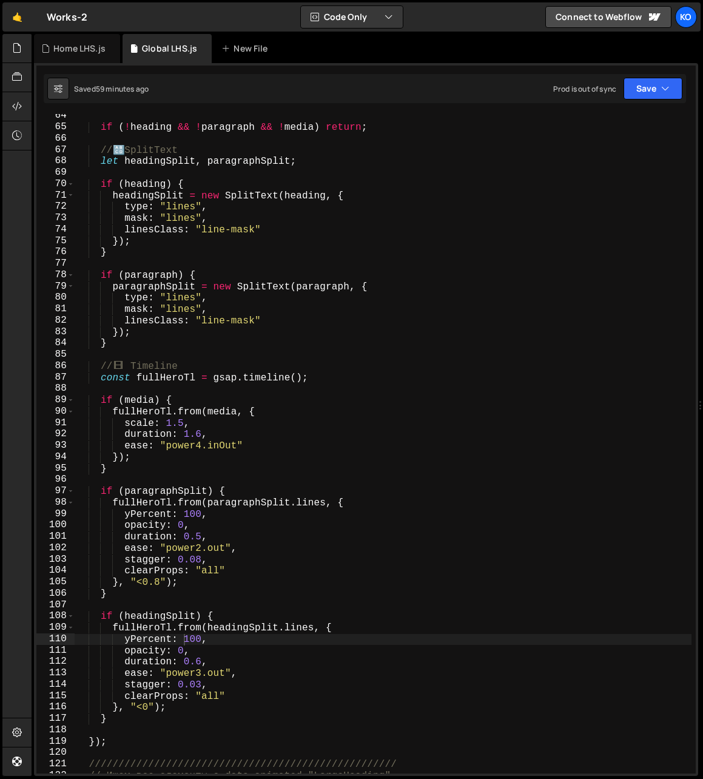 The width and height of the screenshot is (703, 779). What do you see at coordinates (686, 17) in the screenshot?
I see `a: Ko` at bounding box center [686, 17].